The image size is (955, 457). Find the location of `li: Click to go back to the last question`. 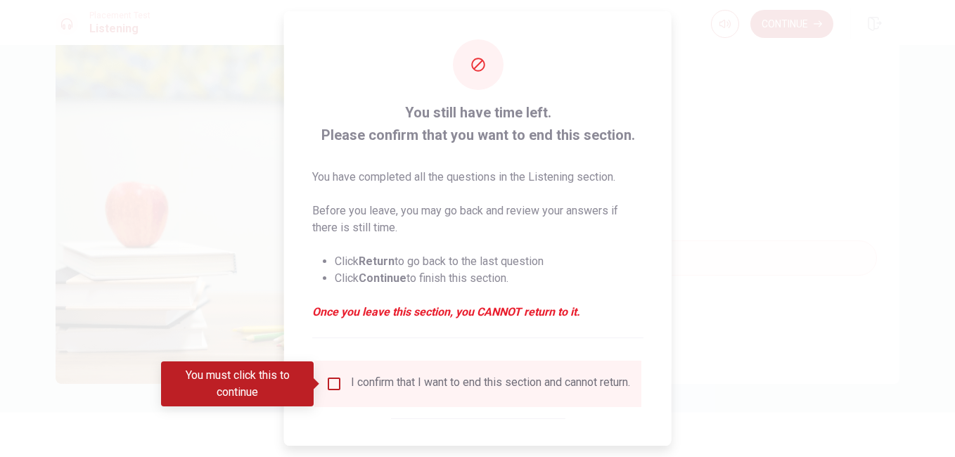

li: Click to go back to the last question is located at coordinates (489, 262).